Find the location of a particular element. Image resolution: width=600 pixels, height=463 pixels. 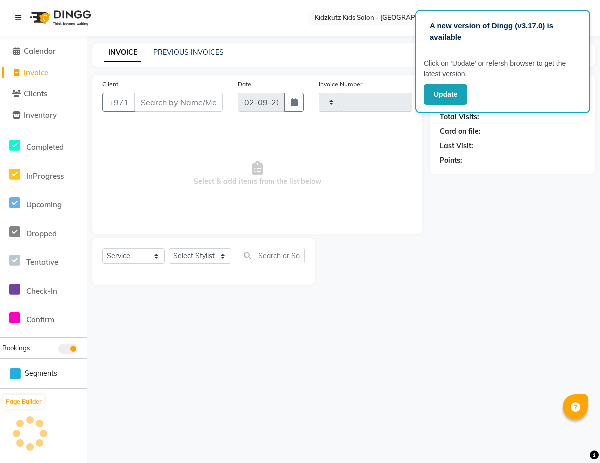

label: Client is located at coordinates (110, 84).